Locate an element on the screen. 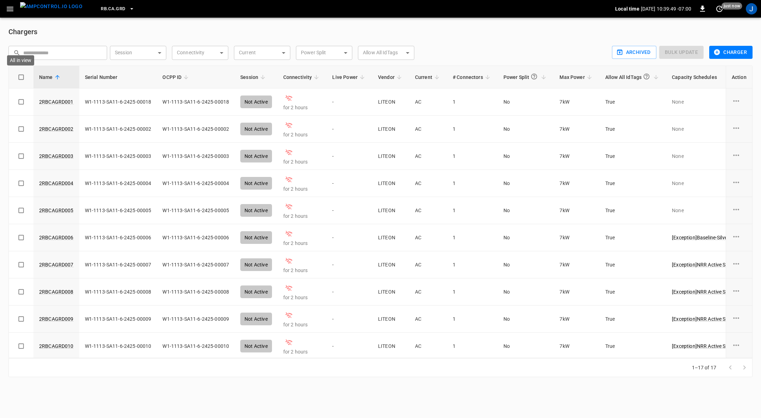 Image resolution: width=761 pixels, height=418 pixels. a: 2RBCAGRD002 is located at coordinates (56, 129).